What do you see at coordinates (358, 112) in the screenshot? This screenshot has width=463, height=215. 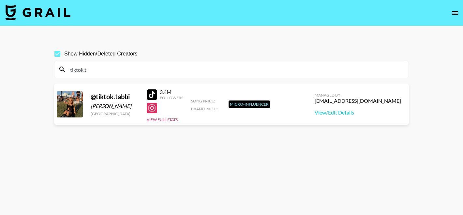 I see `a: View/Edit Details` at bounding box center [358, 112].